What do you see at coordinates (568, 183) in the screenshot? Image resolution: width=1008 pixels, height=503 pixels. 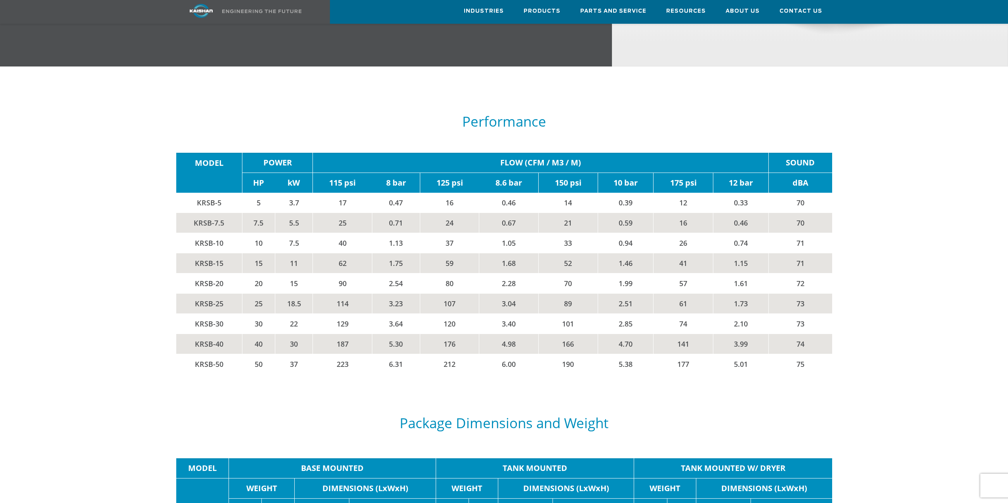 I see `td: 150 psi` at bounding box center [568, 183].